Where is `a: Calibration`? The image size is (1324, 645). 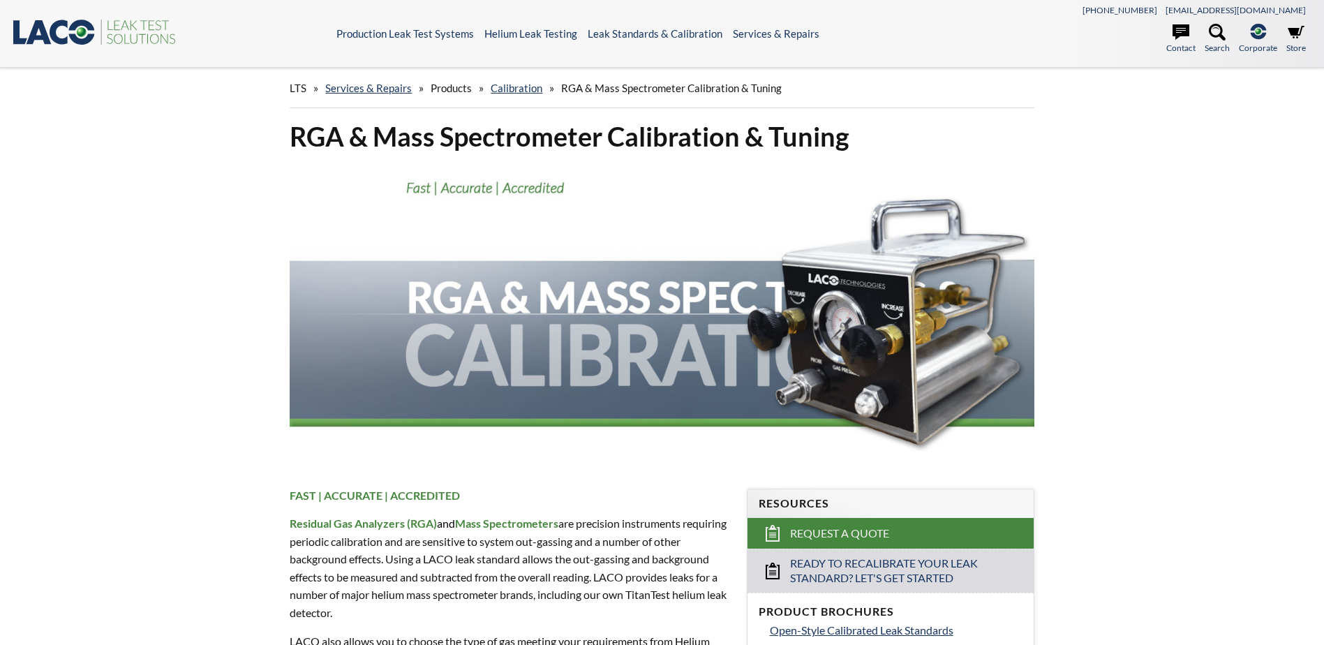 a: Calibration is located at coordinates (517, 88).